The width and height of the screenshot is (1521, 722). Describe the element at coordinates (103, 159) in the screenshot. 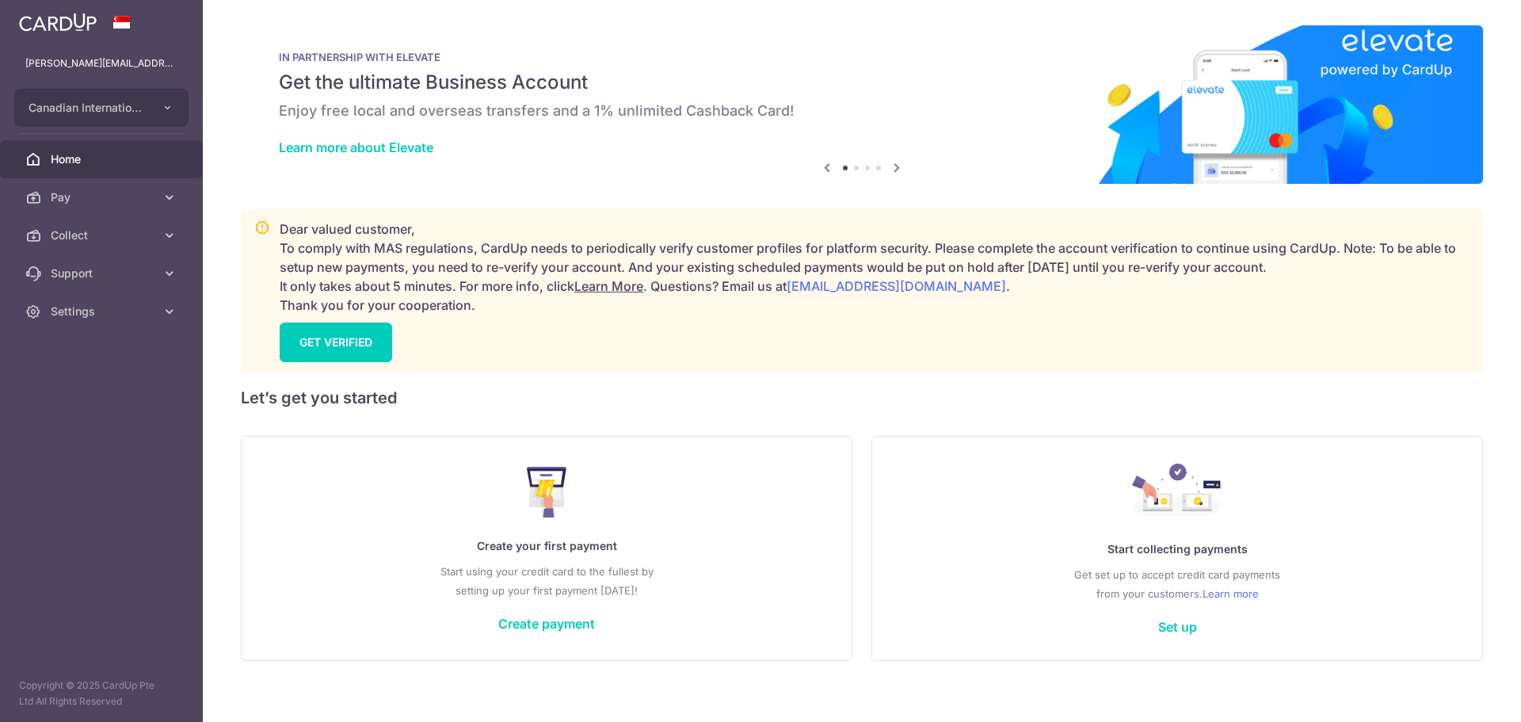

I see `span: Home` at that location.